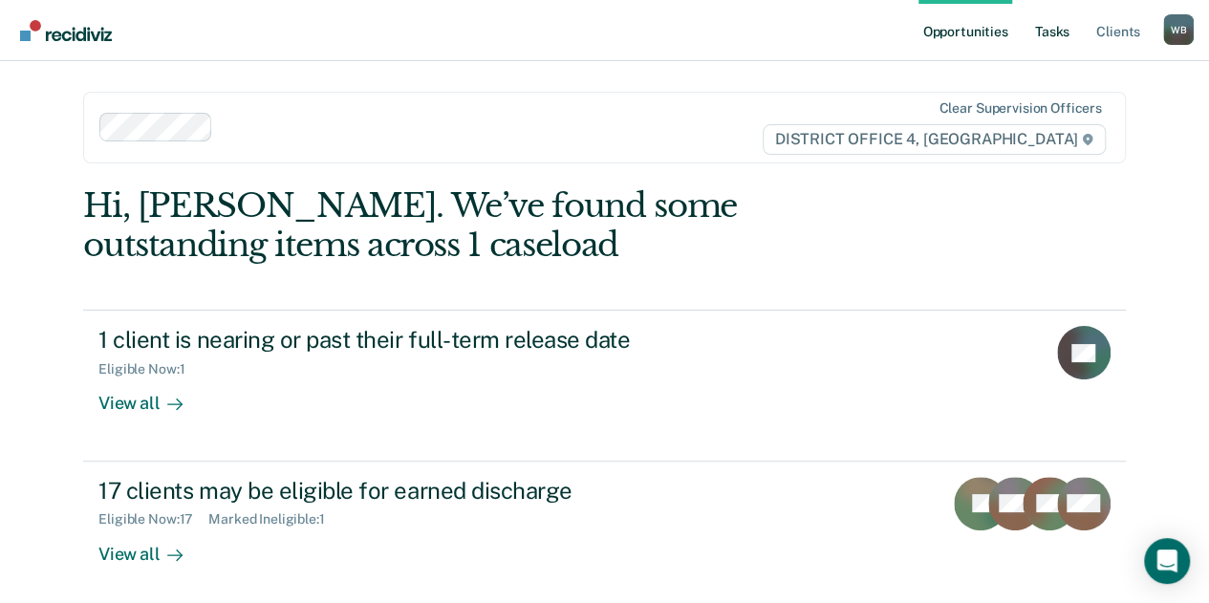 This screenshot has height=603, width=1209. I want to click on div: 17 clients may be eligible for earned discharge, so click(434, 490).